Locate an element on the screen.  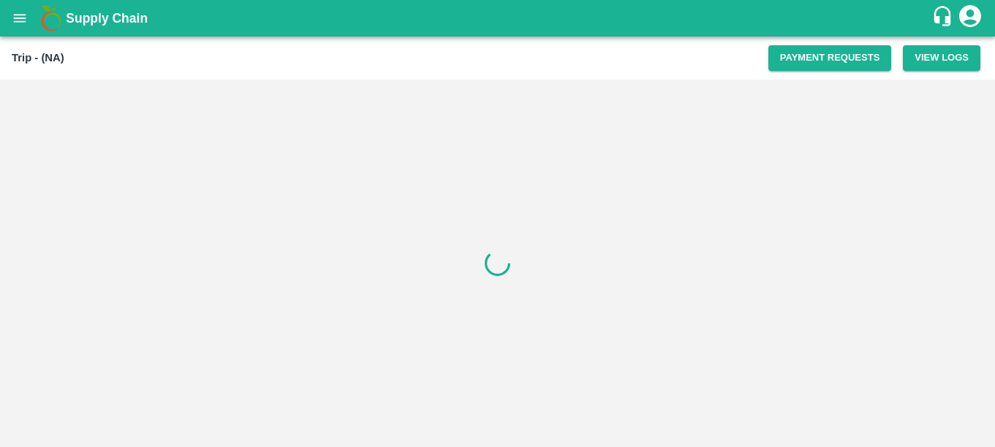
b: Supply Chain is located at coordinates (107, 18).